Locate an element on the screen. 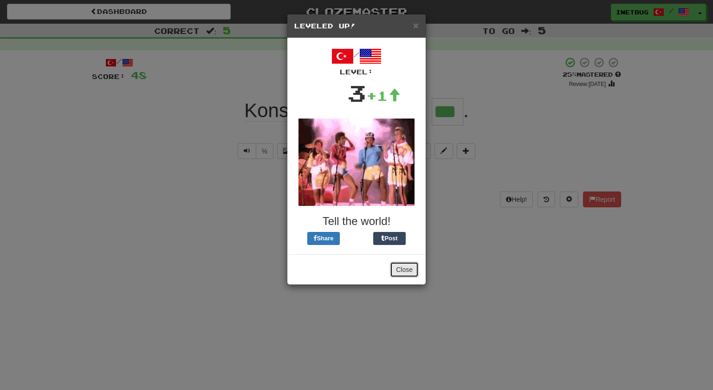  button: Share is located at coordinates (324, 238).